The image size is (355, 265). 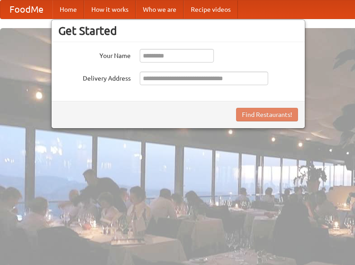 I want to click on h3: Get Started, so click(x=178, y=31).